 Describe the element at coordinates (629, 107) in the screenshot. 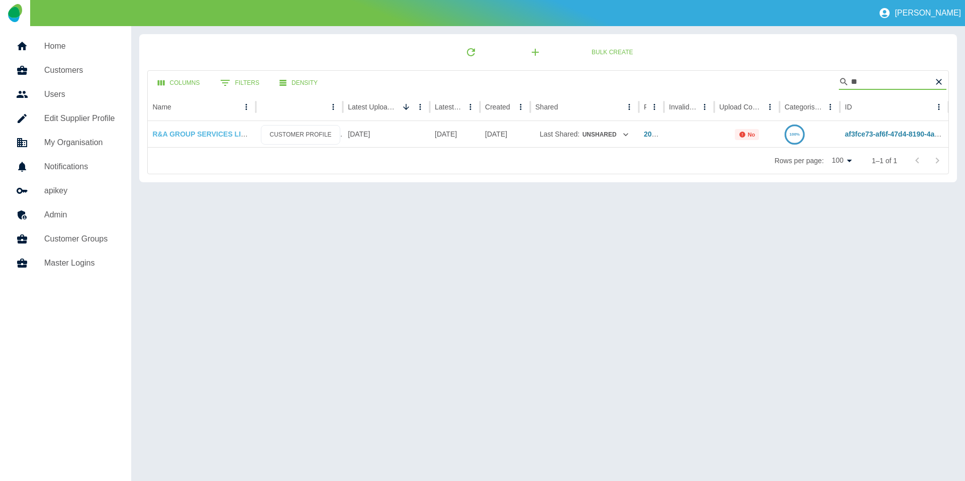

I see `button: Shared column menu` at that location.